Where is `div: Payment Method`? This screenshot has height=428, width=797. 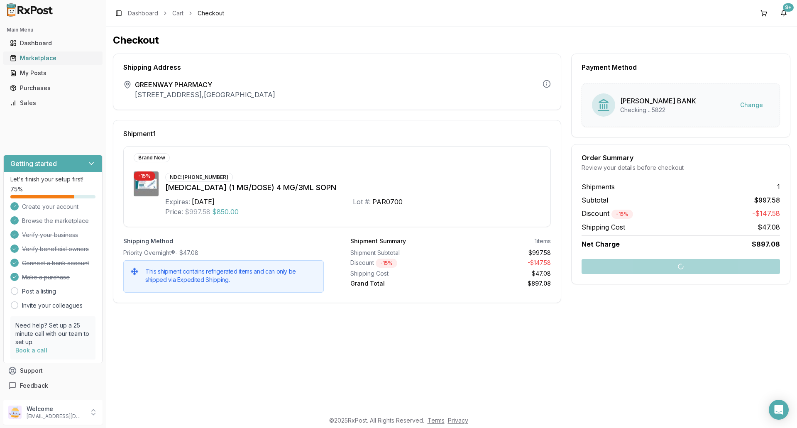
div: Payment Method is located at coordinates (680, 67).